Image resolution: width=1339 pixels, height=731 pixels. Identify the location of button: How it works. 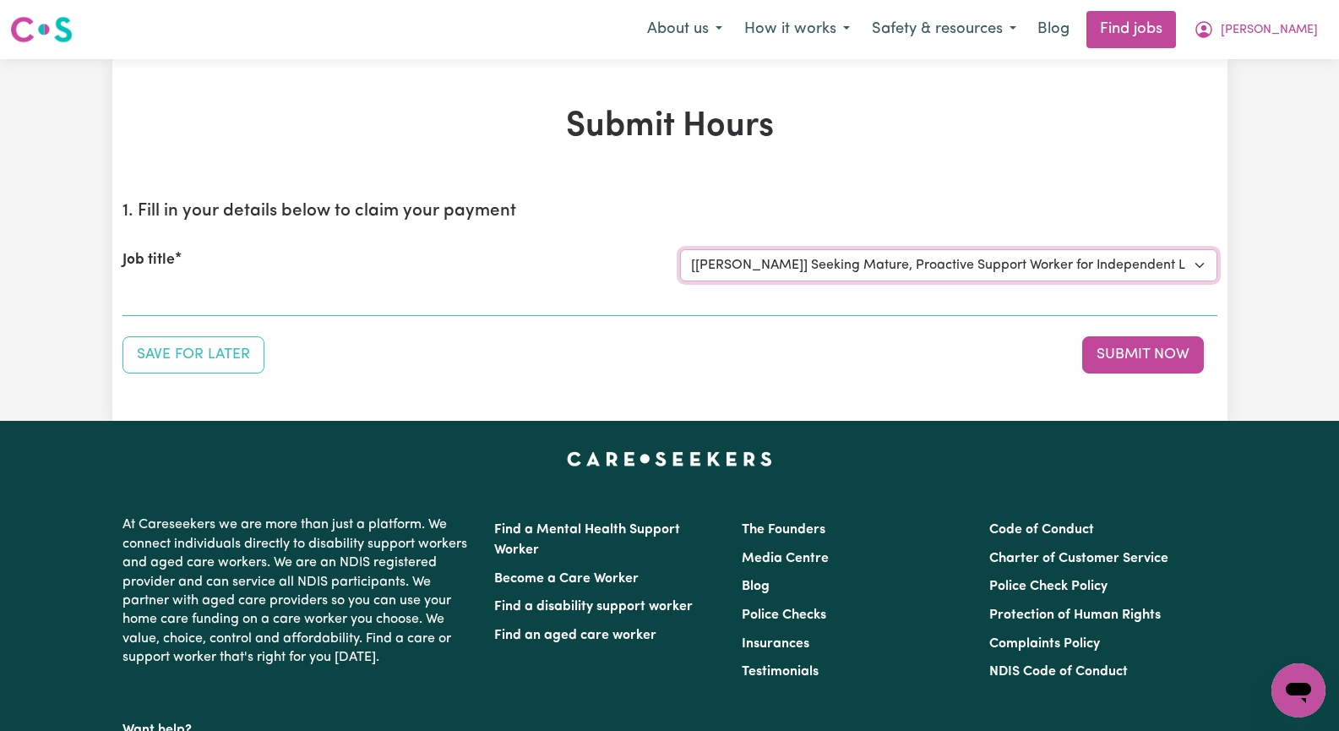
(797, 30).